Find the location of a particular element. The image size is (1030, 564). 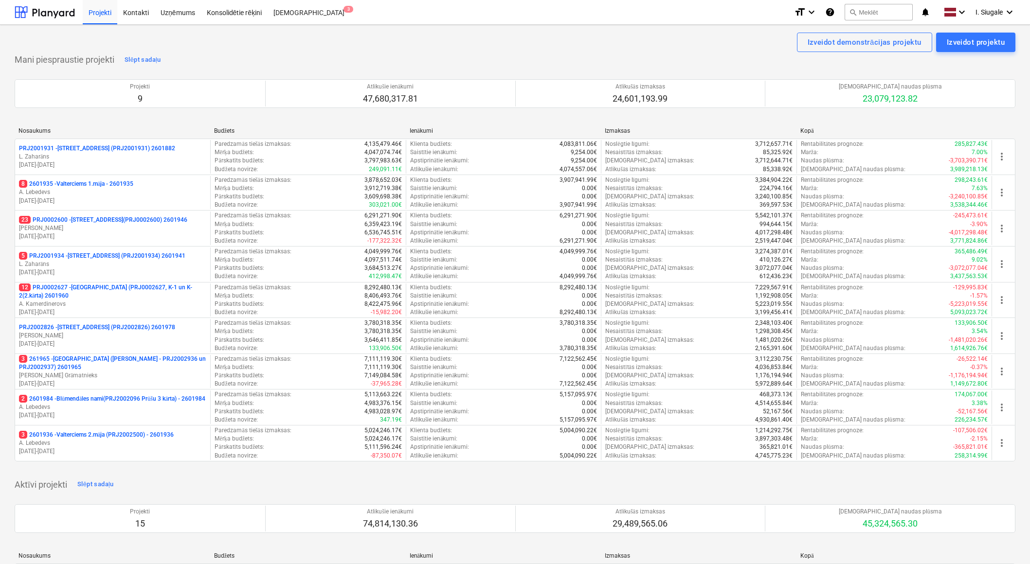

i: keyboard_arrow_down is located at coordinates (1010, 12).